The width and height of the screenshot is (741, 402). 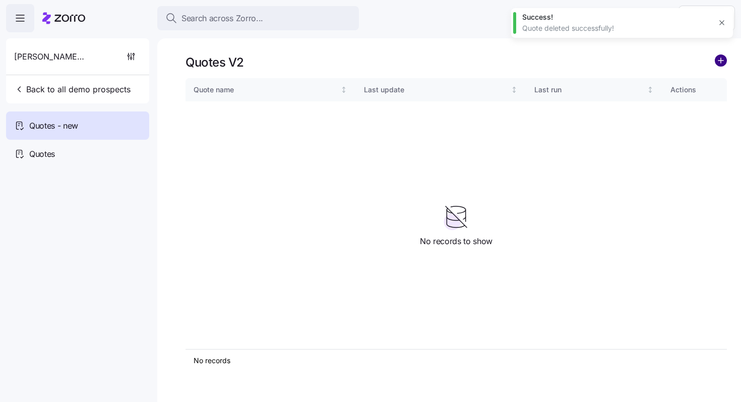 What do you see at coordinates (721, 60) in the screenshot?
I see `svg: add icon` at bounding box center [721, 60].